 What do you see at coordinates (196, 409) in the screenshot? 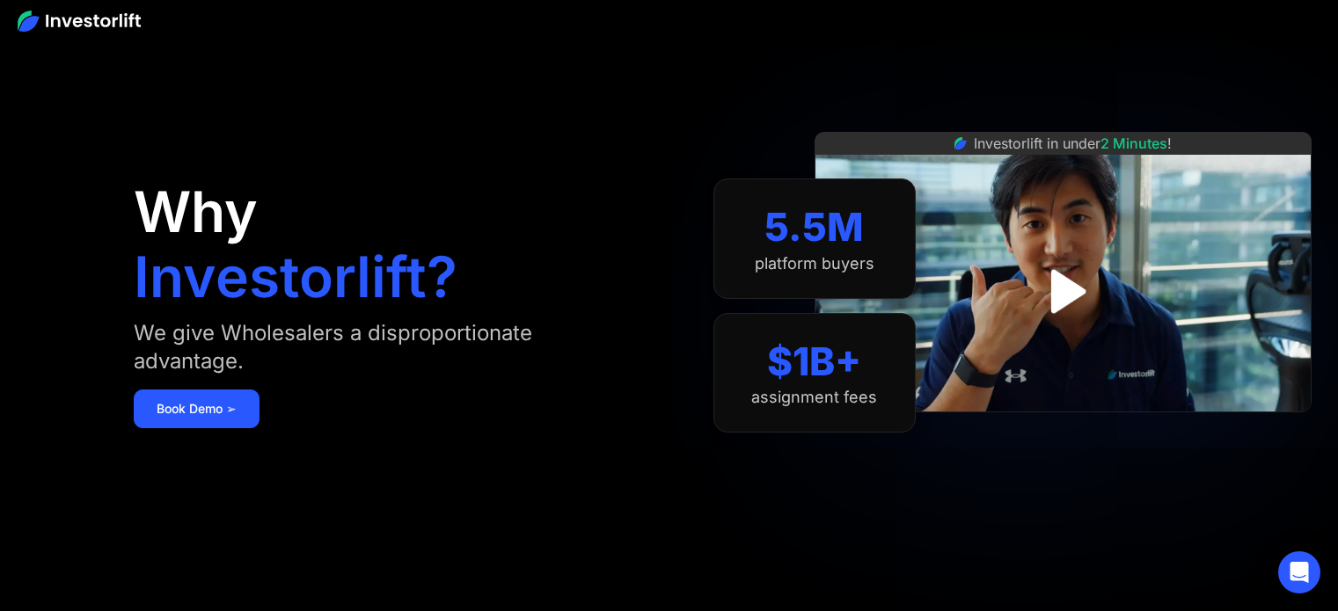
I see `a: Book Demo ➢` at bounding box center [196, 409].